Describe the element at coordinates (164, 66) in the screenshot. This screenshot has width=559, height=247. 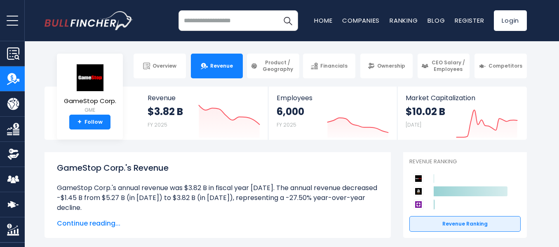
I see `span: Overview` at that location.